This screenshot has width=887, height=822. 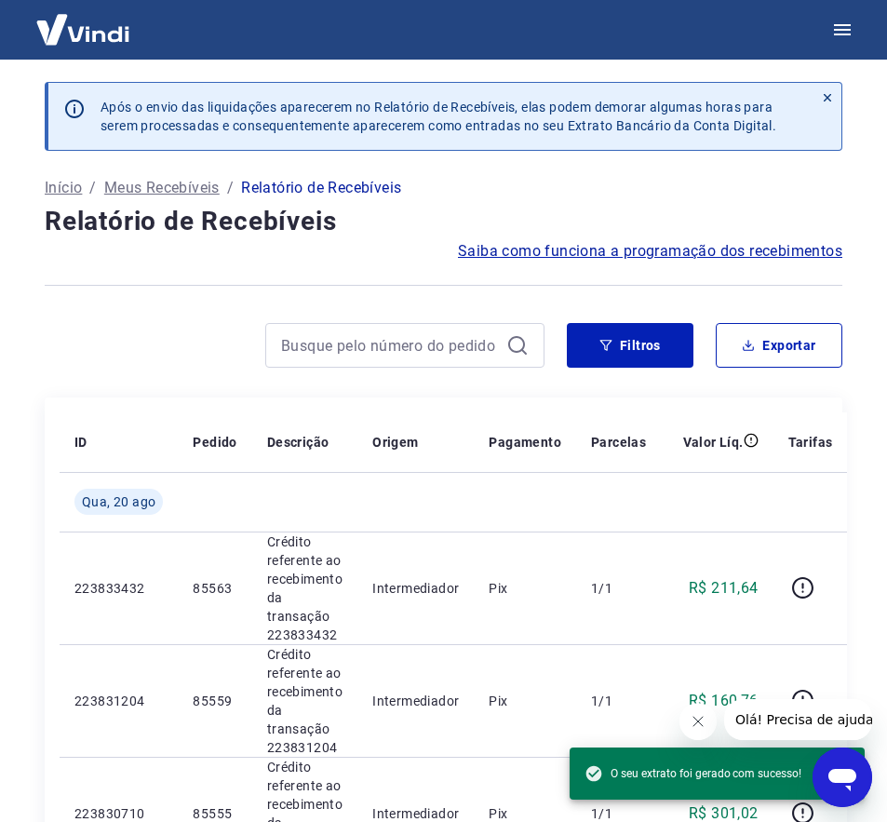 I want to click on p: 85559, so click(x=214, y=701).